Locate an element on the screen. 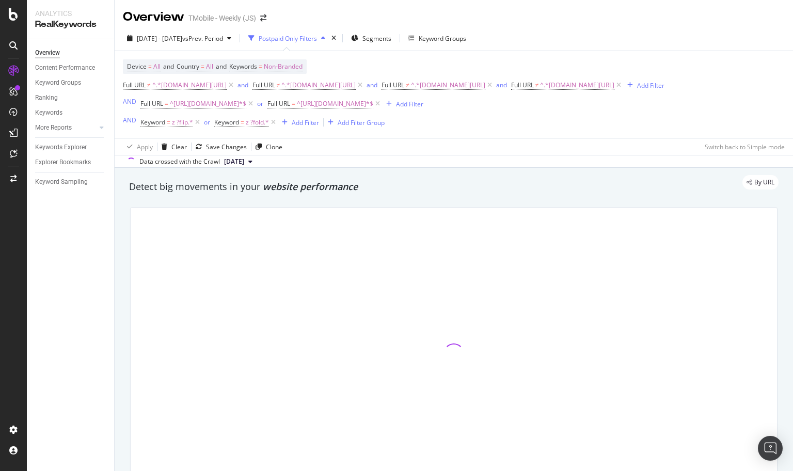 The width and height of the screenshot is (793, 471). button: Clone is located at coordinates (267, 147).